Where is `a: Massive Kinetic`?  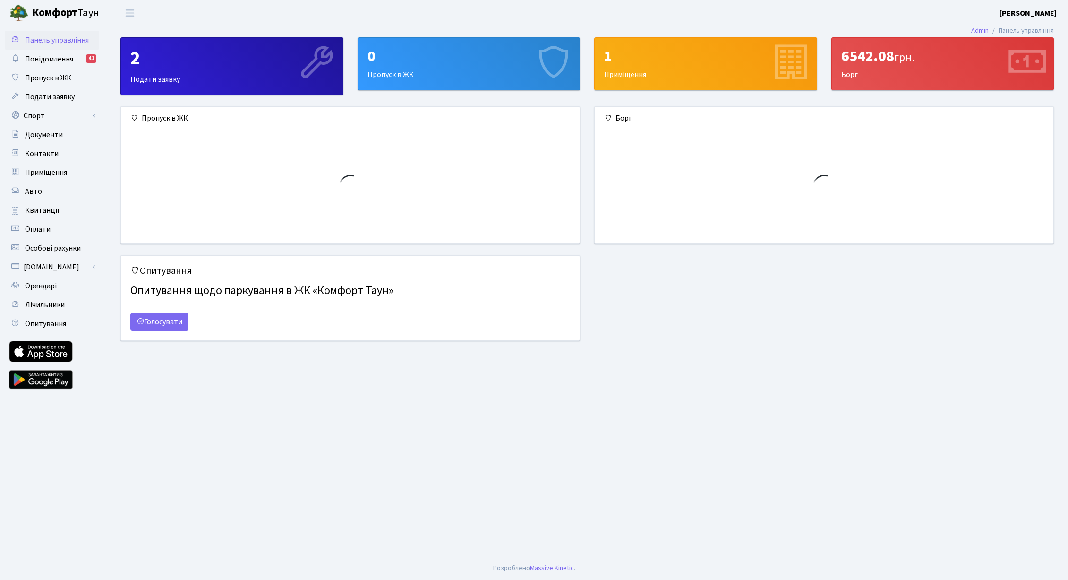
a: Massive Kinetic is located at coordinates (552, 567).